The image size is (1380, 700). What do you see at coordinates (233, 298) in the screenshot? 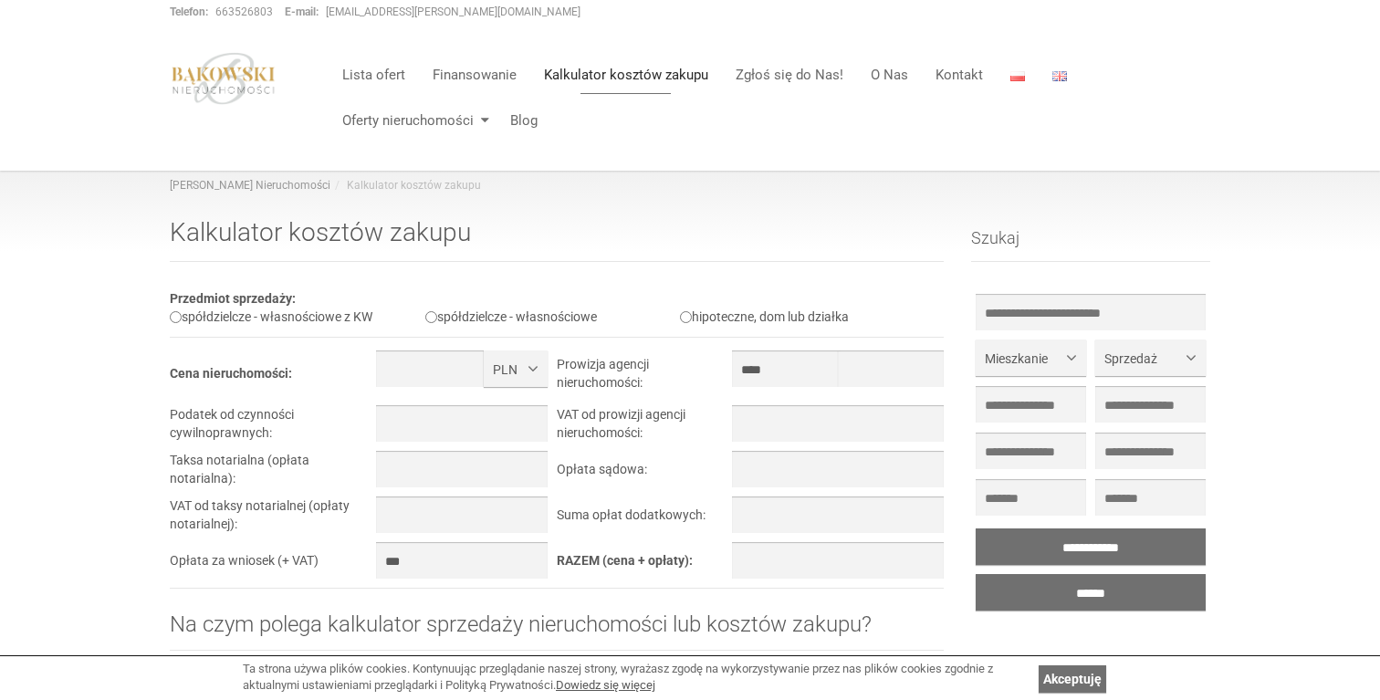
I see `b: Przedmiot sprzedaży:` at bounding box center [233, 298].